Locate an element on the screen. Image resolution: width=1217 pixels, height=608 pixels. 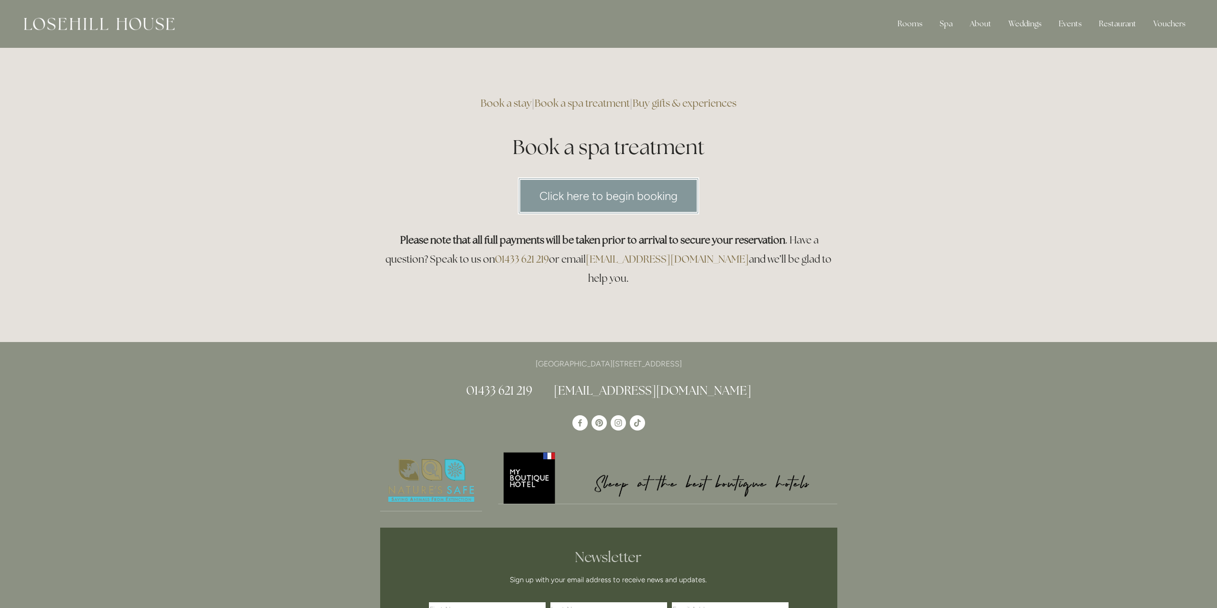
a: Vouchers is located at coordinates (1169, 24).